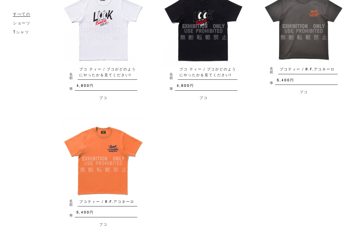 The image size is (357, 236). I want to click on span: Tシャツ, so click(21, 32).